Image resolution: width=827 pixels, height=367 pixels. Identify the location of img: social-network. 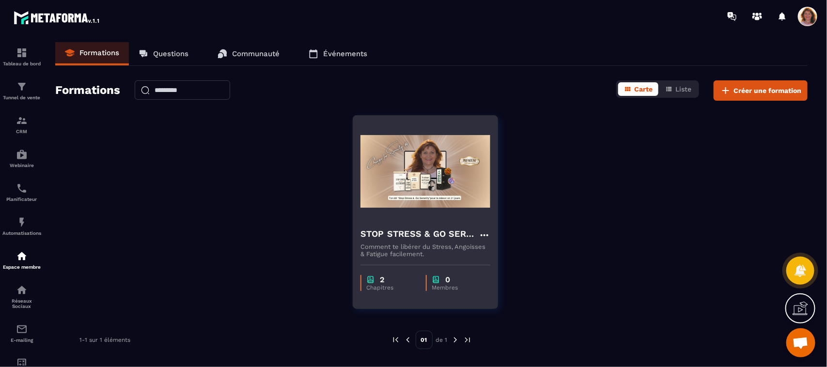
(22, 290).